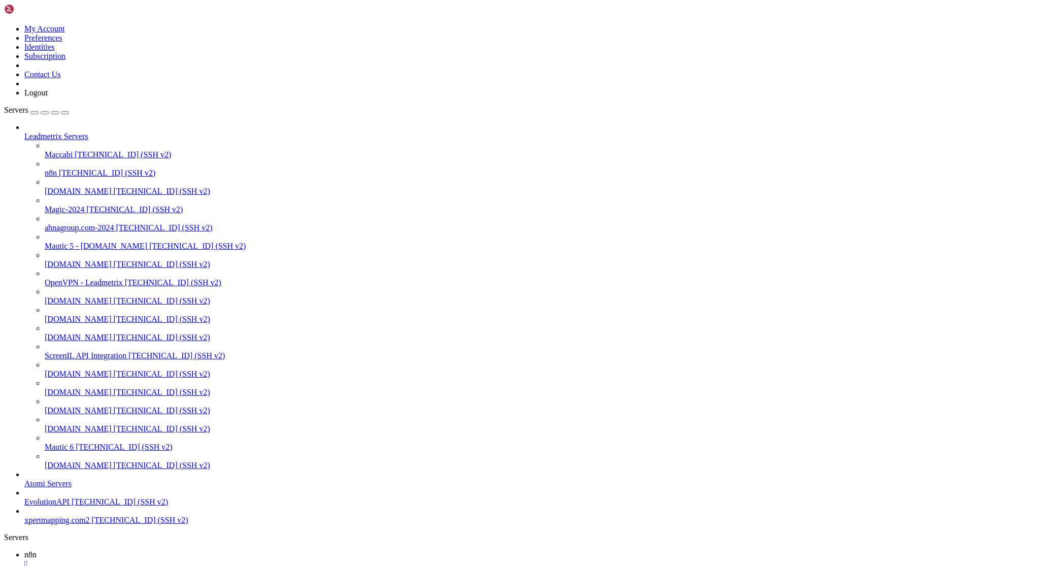 This screenshot has height=566, width=1038. What do you see at coordinates (64, 209) in the screenshot?
I see `span: Magic-2024` at bounding box center [64, 209].